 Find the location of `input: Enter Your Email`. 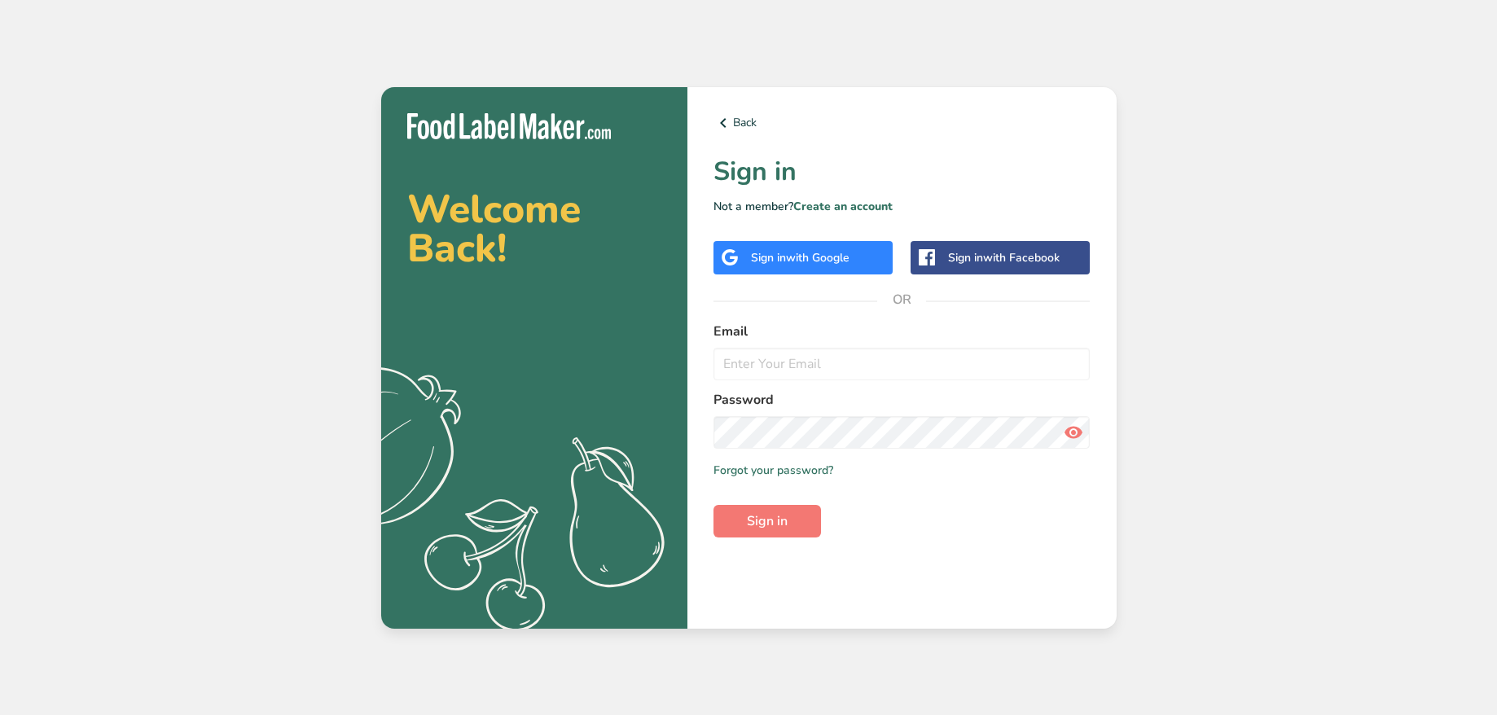

input: Enter Your Email is located at coordinates (902, 364).